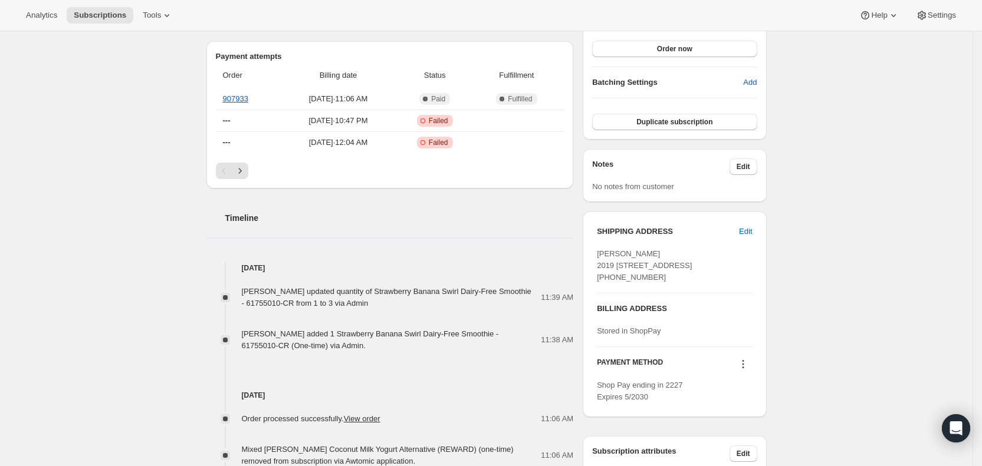 This screenshot has width=982, height=466. I want to click on th: Order, so click(248, 75).